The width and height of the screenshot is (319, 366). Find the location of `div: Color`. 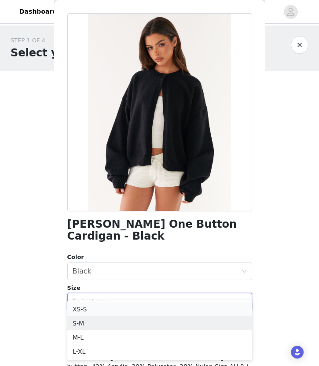

div: Color is located at coordinates (160, 257).